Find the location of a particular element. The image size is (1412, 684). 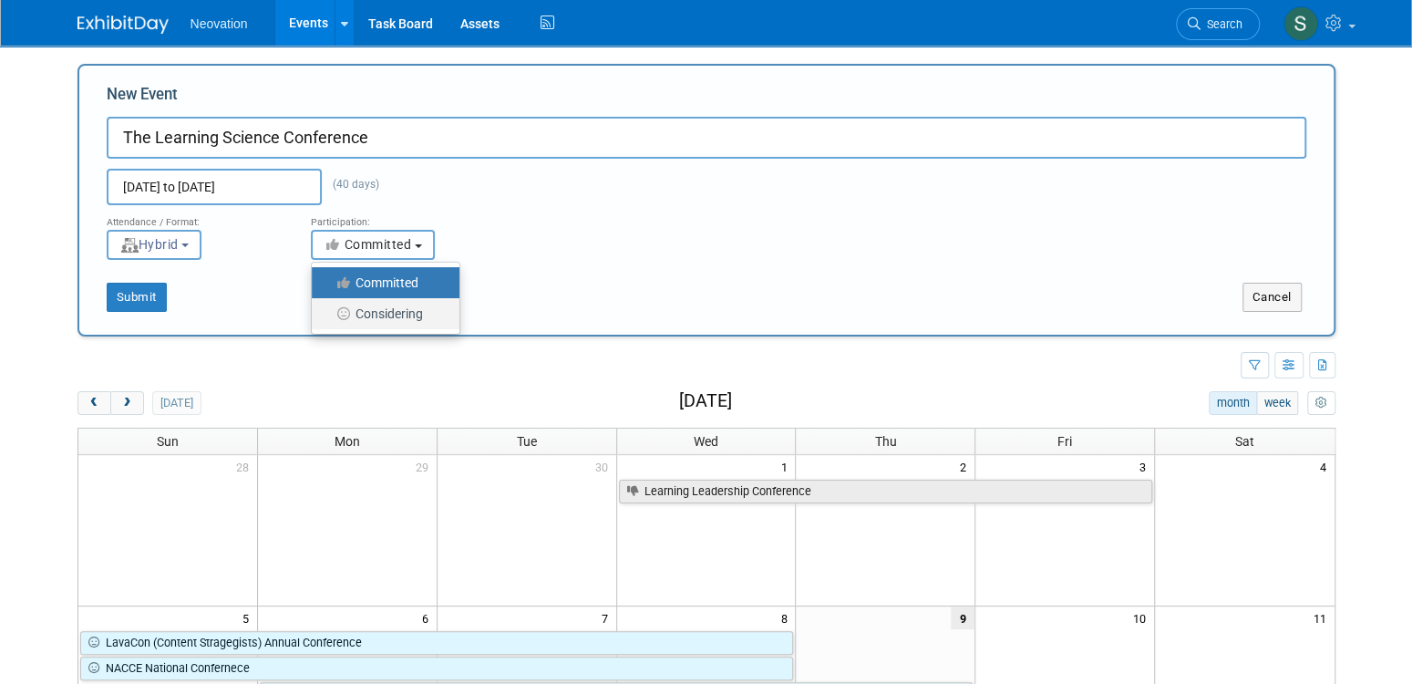

button: myCustomButton is located at coordinates (1321, 403).